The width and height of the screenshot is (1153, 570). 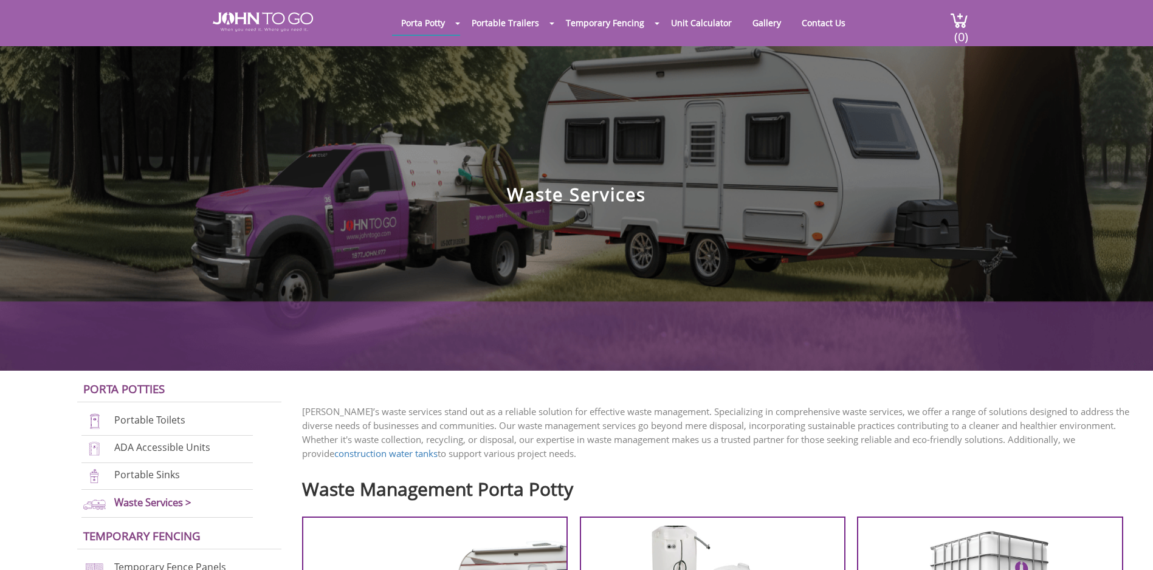 What do you see at coordinates (153, 502) in the screenshot?
I see `a: Waste Services >` at bounding box center [153, 502].